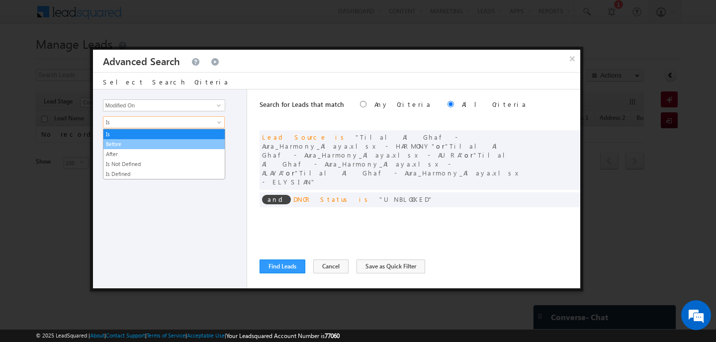  Describe the element at coordinates (97, 176) in the screenshot. I see `textarea: Type your message and hit 'Enter'` at that location.